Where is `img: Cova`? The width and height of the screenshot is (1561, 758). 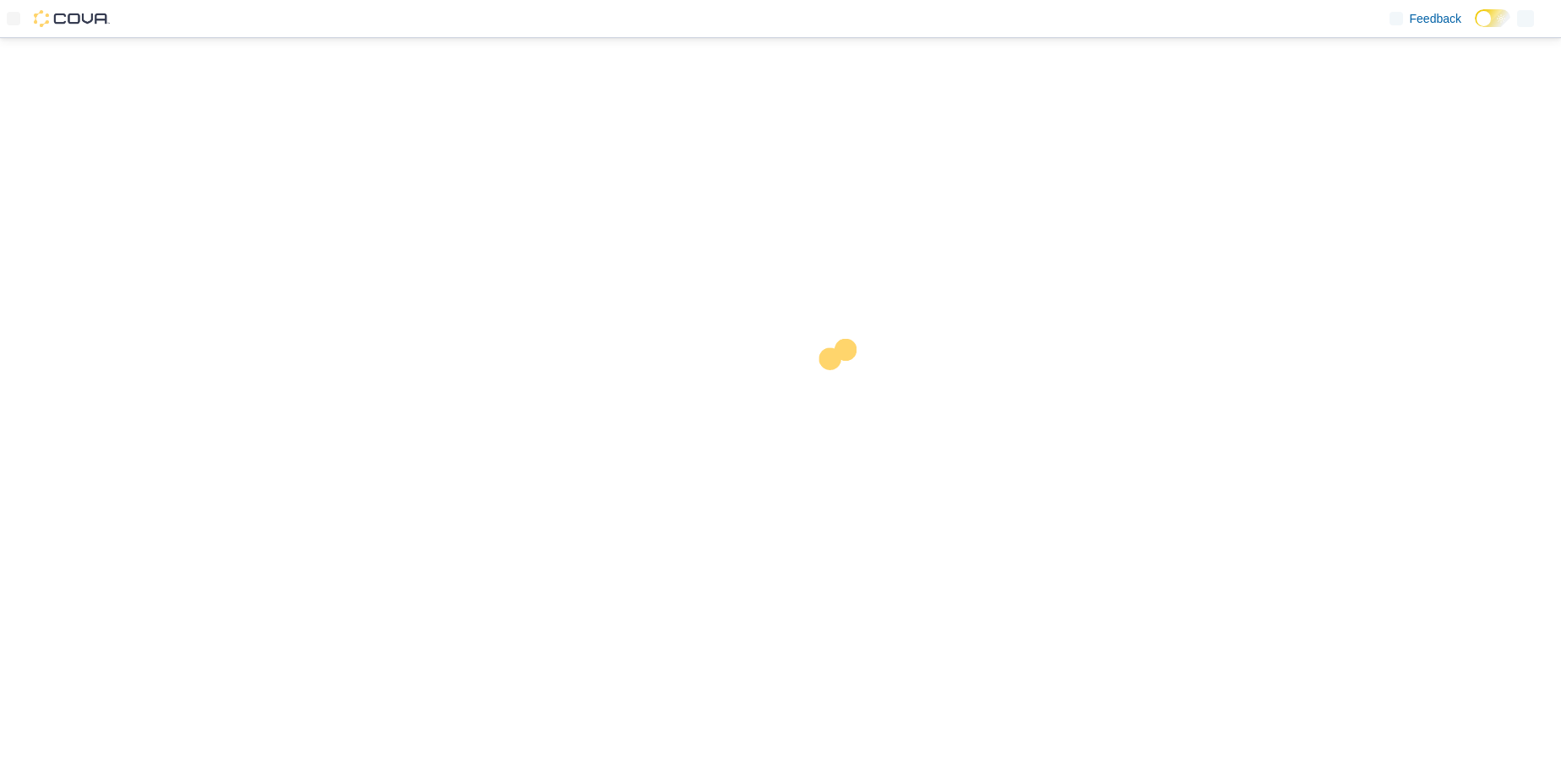 img: Cova is located at coordinates (72, 19).